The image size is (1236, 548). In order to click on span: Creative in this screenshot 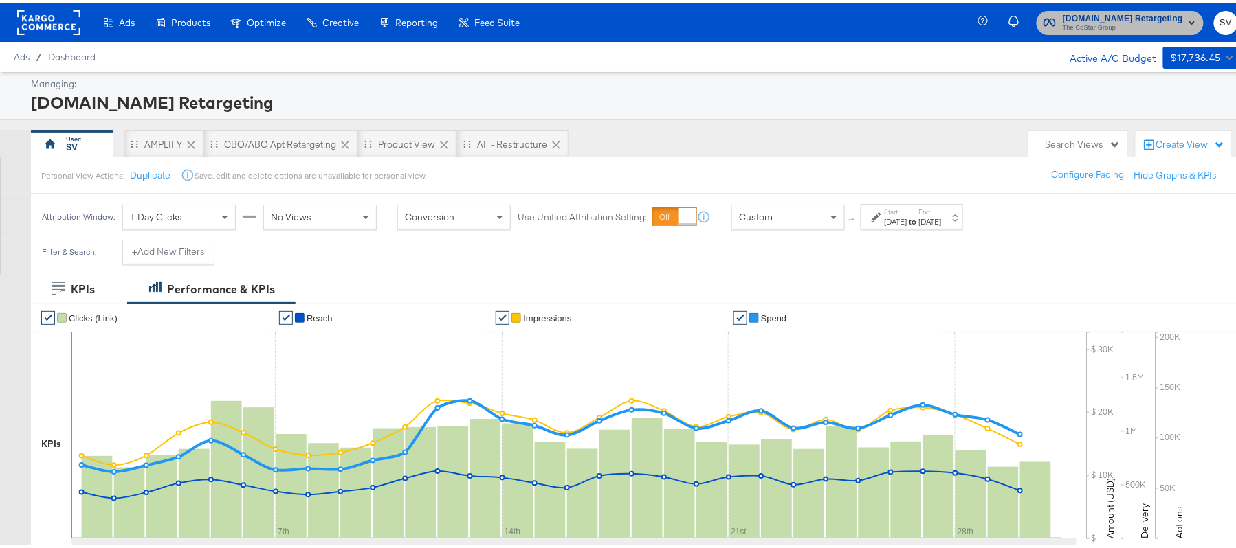, I will do `click(340, 19)`.